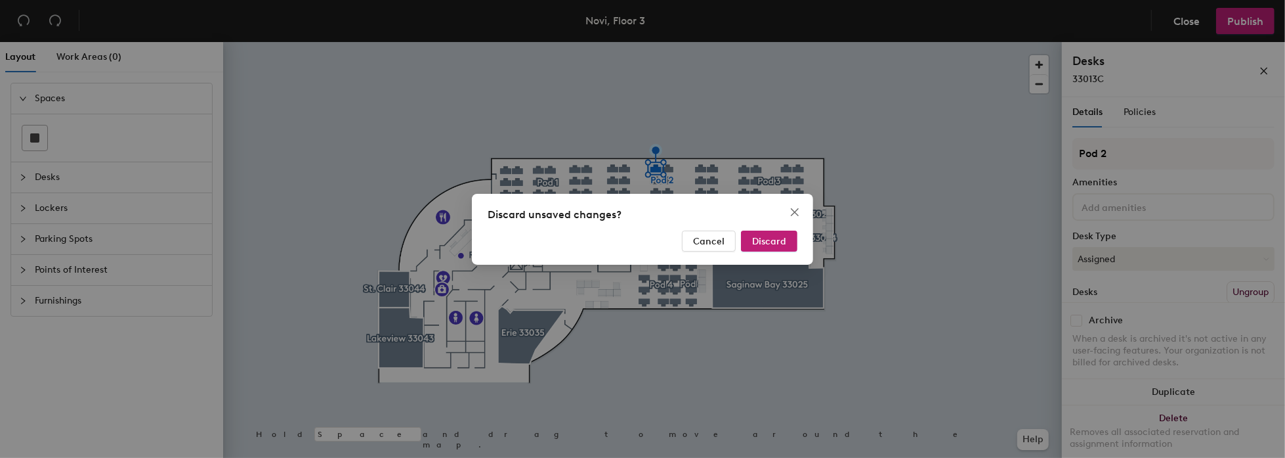  I want to click on span: close, so click(795, 212).